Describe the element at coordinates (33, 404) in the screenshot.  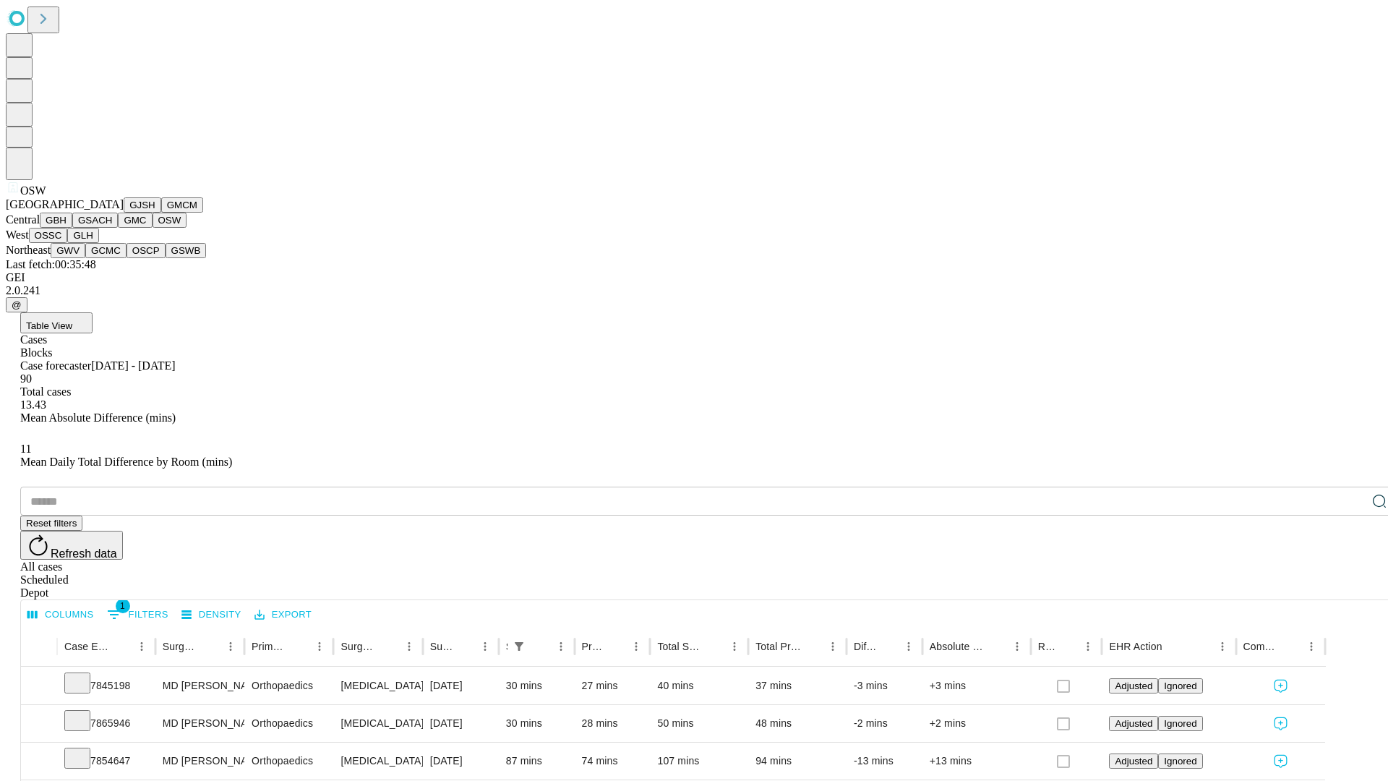
I see `span: 13.43` at that location.